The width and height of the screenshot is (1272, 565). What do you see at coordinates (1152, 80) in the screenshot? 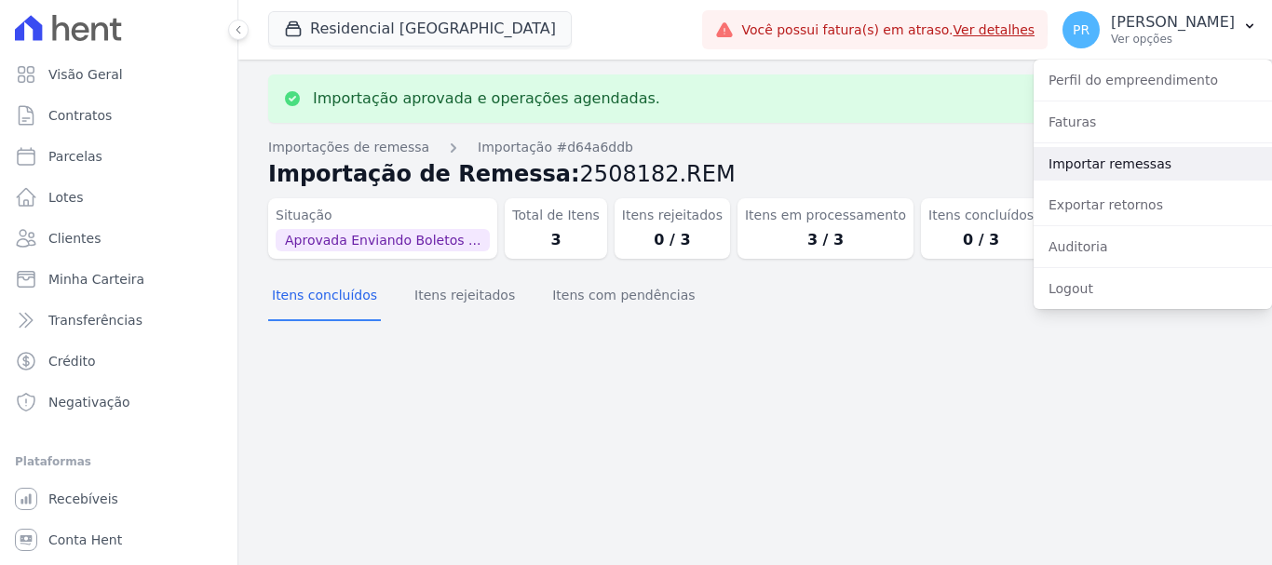
I see `a: Perfil do empreendimento` at bounding box center [1152, 80].